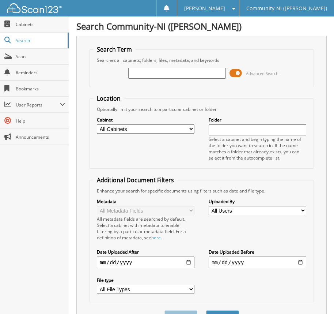 The height and width of the screenshot is (314, 334). I want to click on span: Advanced Search, so click(262, 73).